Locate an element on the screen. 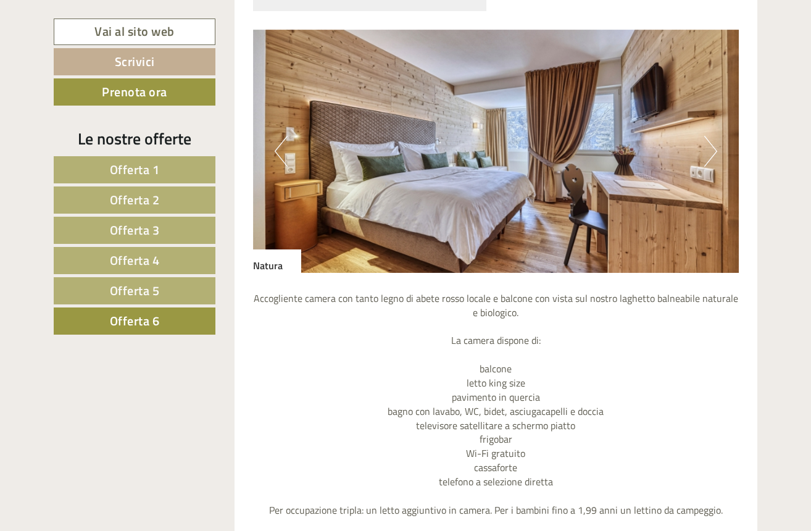 This screenshot has height=531, width=811. span: Offerta 3 is located at coordinates (135, 230).